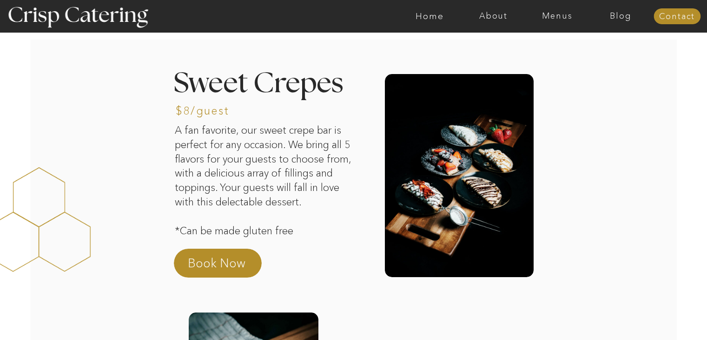  I want to click on nav: Home, so click(430, 16).